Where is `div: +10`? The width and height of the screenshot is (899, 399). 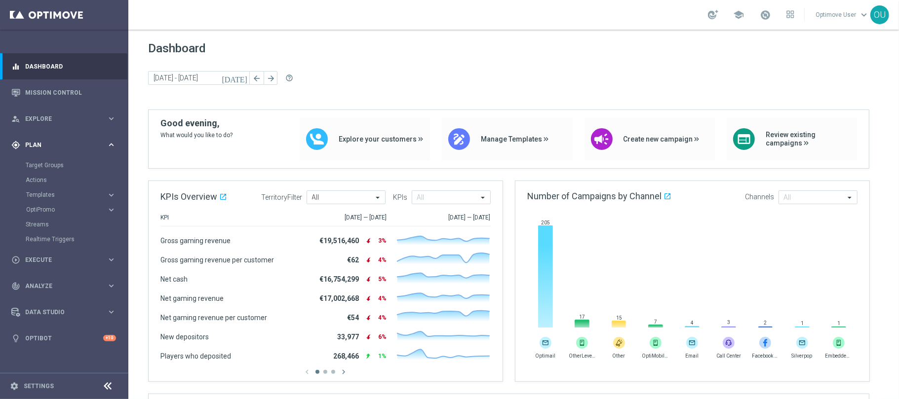
div: +10 is located at coordinates (110, 338).